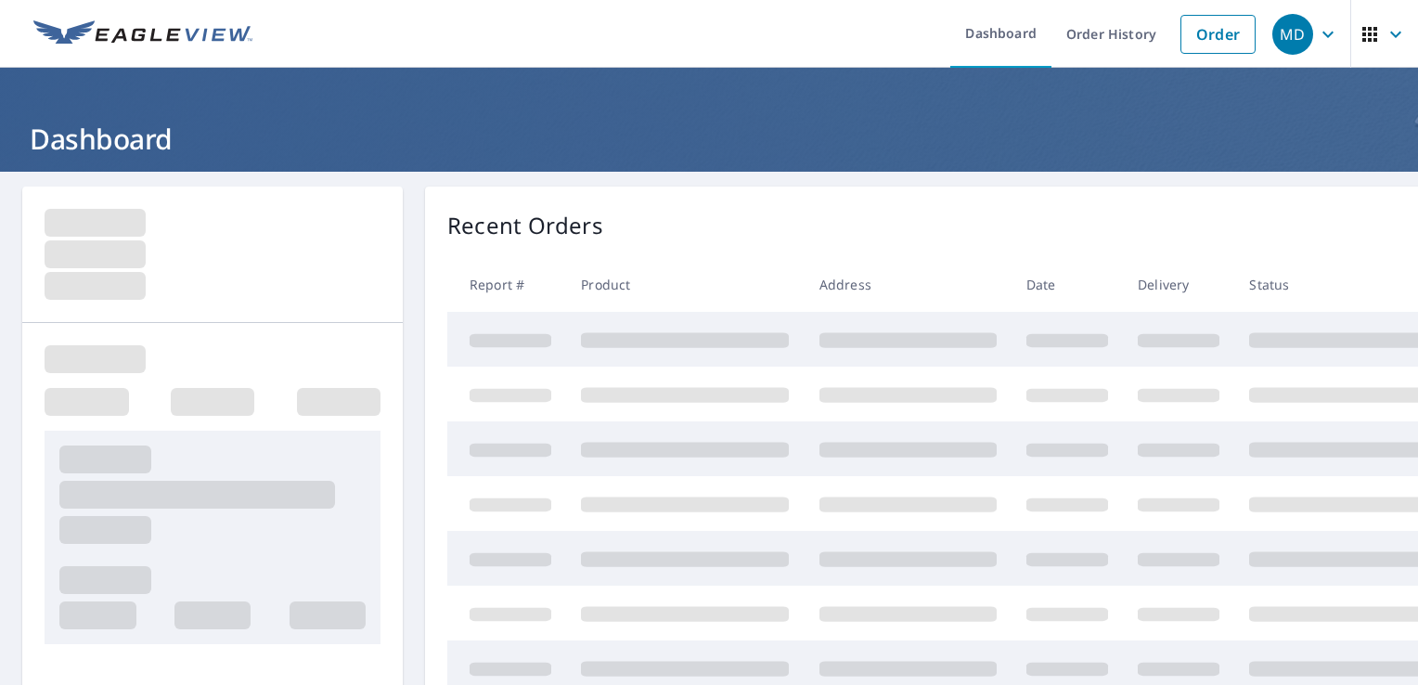 The image size is (1418, 685). Describe the element at coordinates (1293, 34) in the screenshot. I see `div: MD` at that location.